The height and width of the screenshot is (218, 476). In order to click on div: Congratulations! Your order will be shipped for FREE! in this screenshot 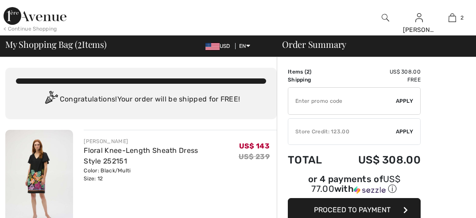, I will do `click(141, 100)`.